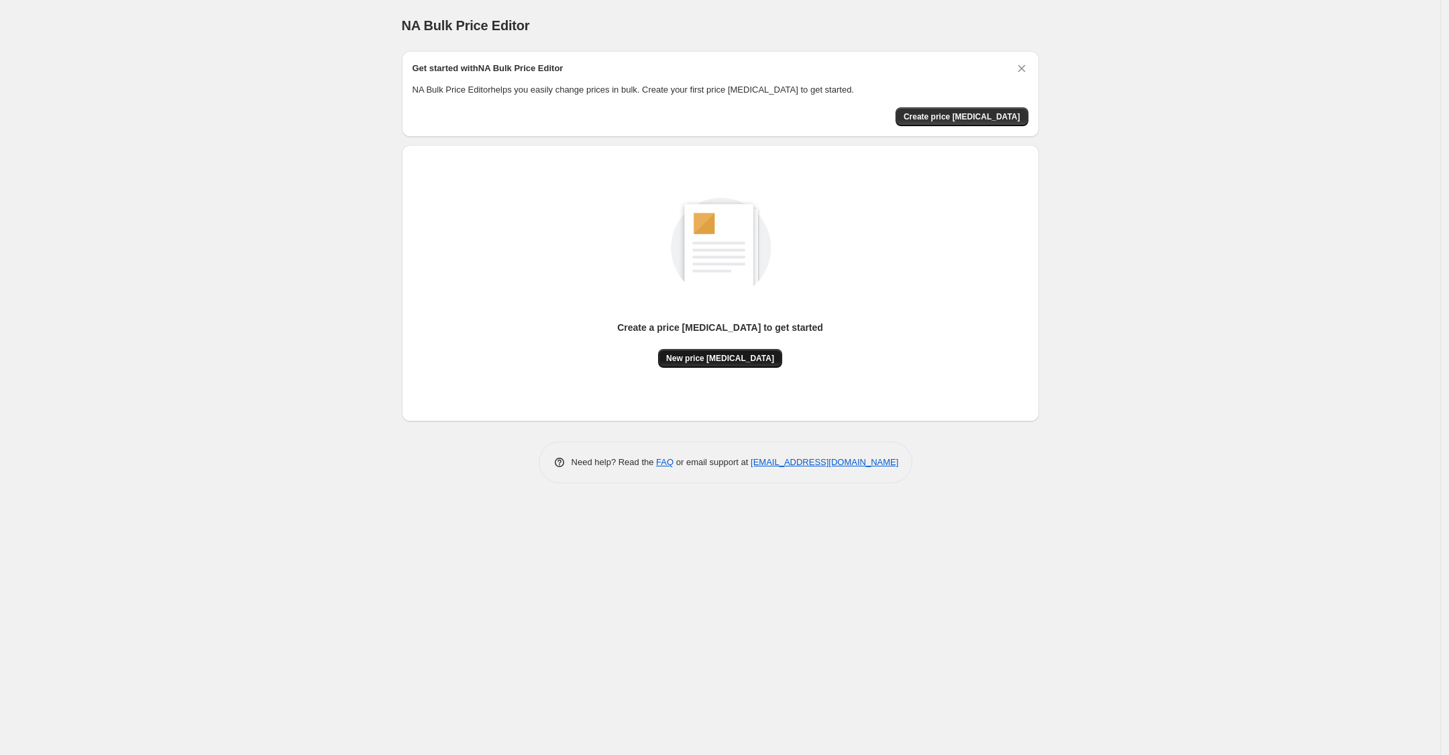 This screenshot has height=755, width=1449. Describe the element at coordinates (466, 25) in the screenshot. I see `span: NA Bulk Price Editor` at that location.